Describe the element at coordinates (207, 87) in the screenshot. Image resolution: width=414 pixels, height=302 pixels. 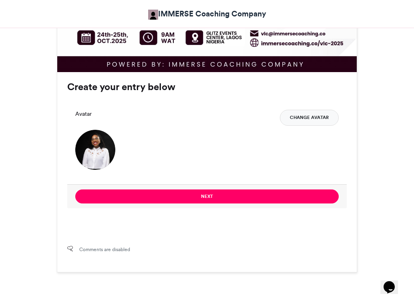
I see `h3: Create your entry below` at that location.